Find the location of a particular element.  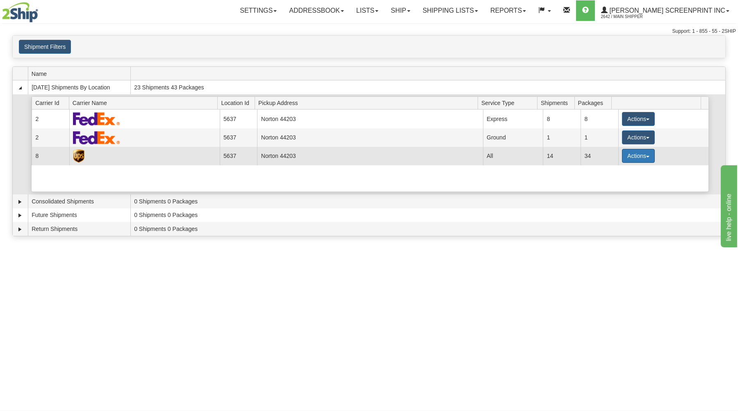

span: Carrier Id is located at coordinates (52, 102).